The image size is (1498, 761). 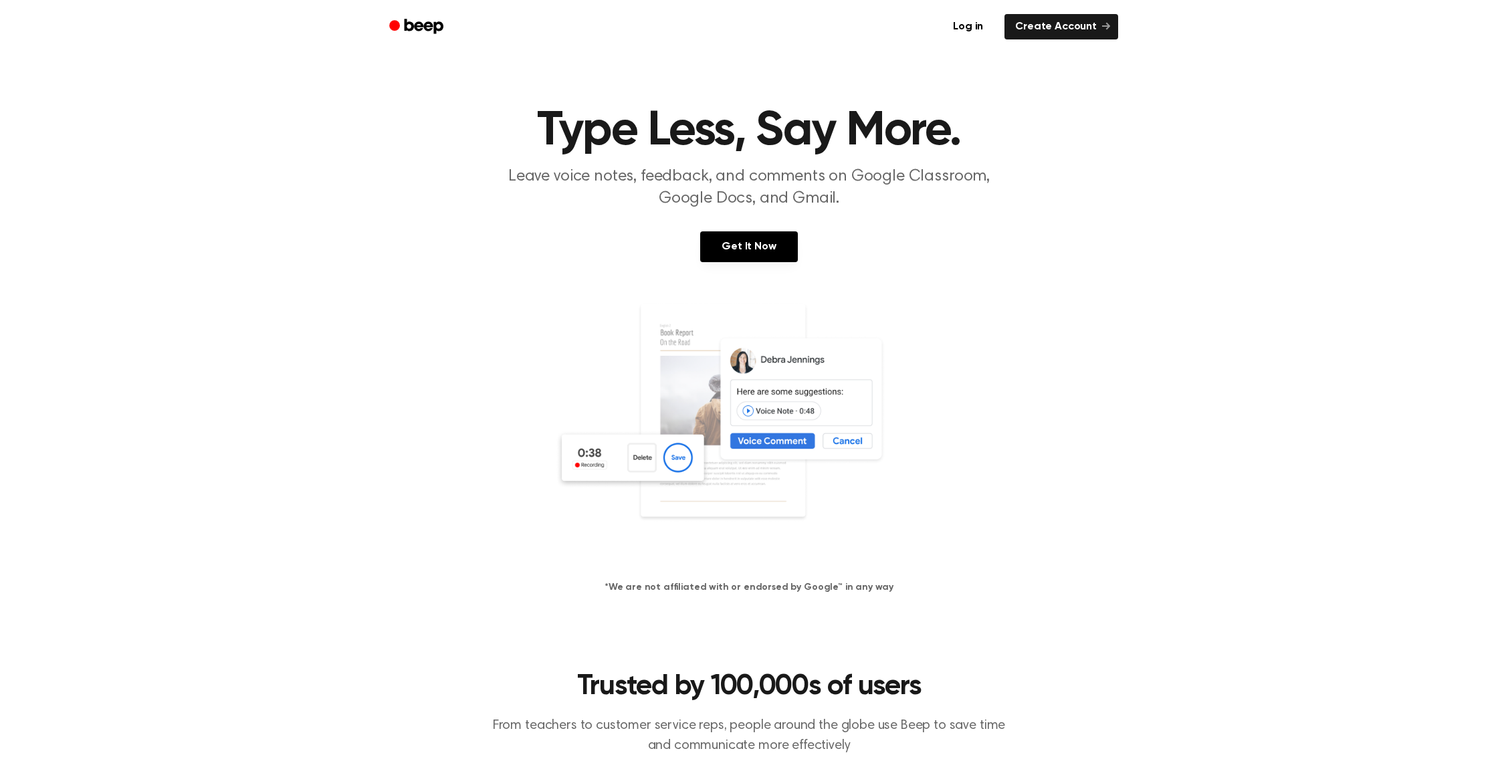 I want to click on a: Get It Now, so click(x=748, y=247).